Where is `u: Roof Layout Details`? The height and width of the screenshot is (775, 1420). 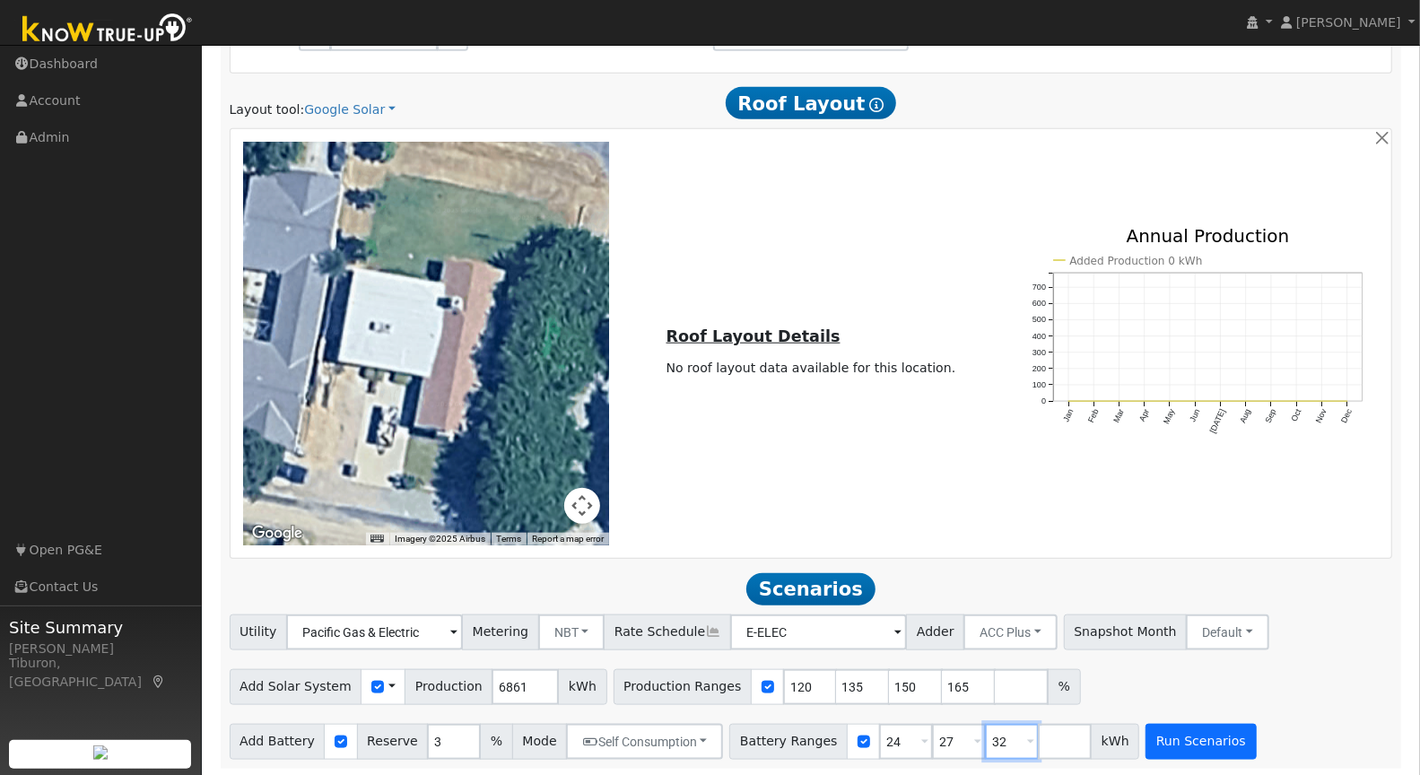 u: Roof Layout Details is located at coordinates (753, 336).